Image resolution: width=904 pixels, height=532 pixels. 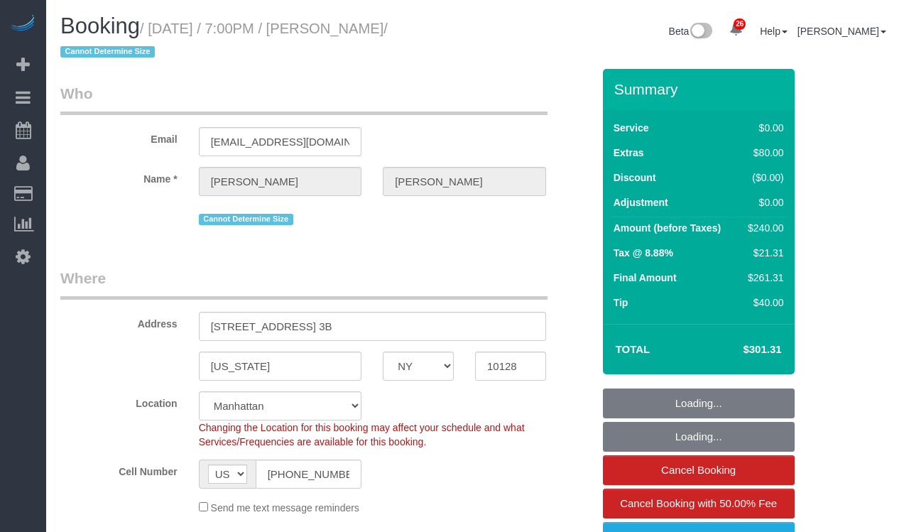 I want to click on div: $40.00, so click(x=762, y=302).